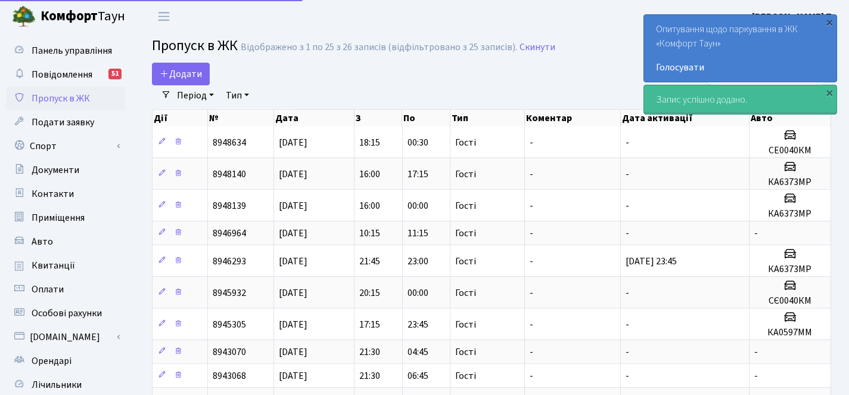  I want to click on th: №, so click(241, 118).